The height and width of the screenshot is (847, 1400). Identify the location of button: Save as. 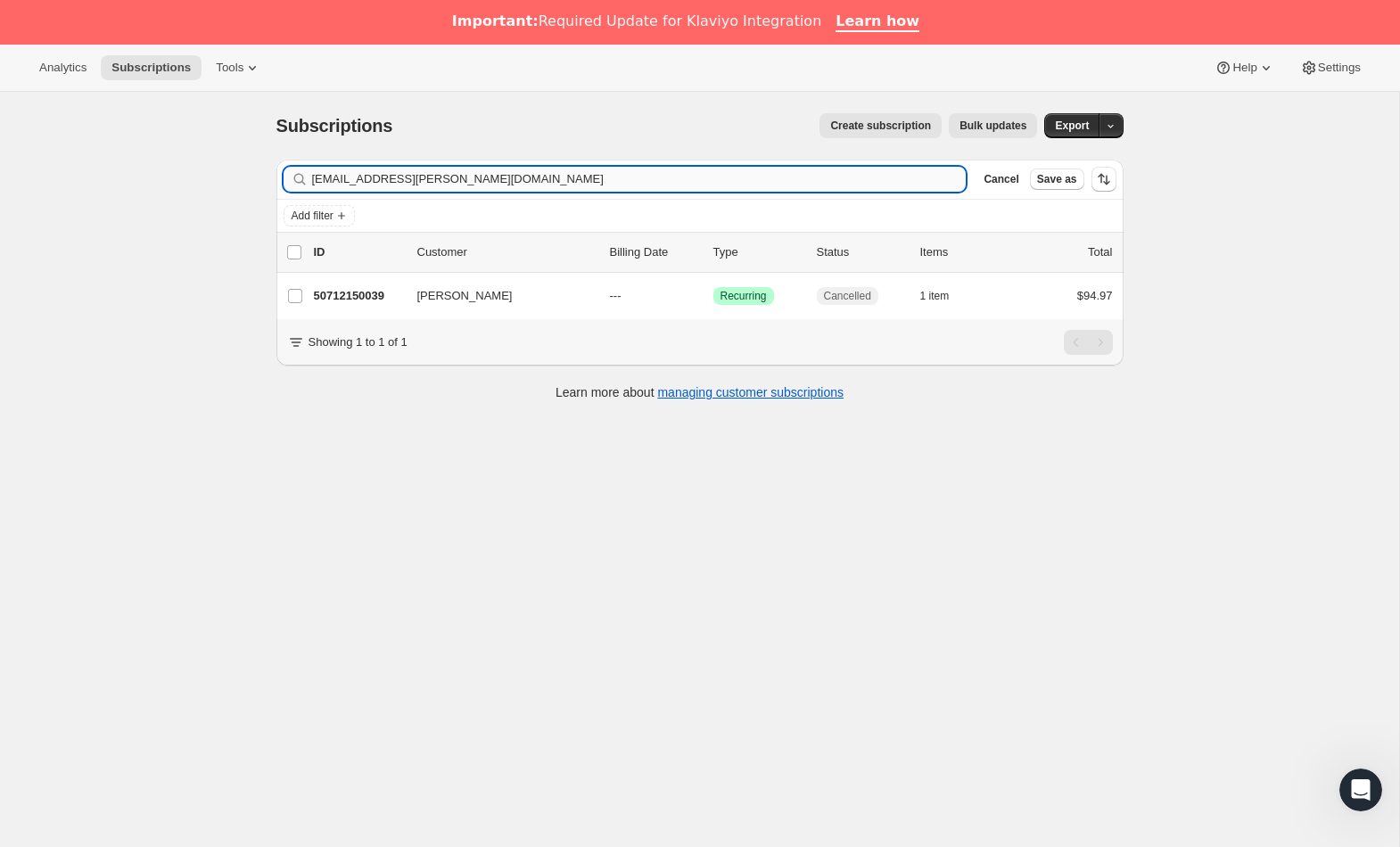
(1056, 179).